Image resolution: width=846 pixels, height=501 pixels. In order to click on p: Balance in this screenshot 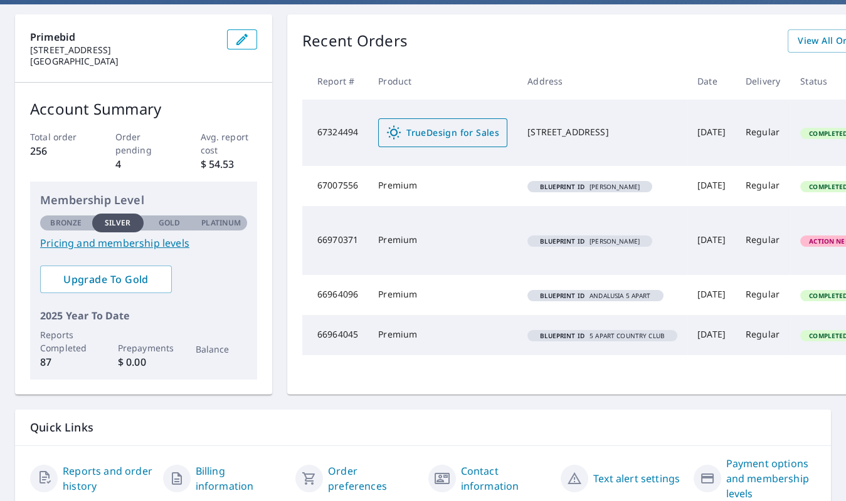, I will do `click(221, 349)`.